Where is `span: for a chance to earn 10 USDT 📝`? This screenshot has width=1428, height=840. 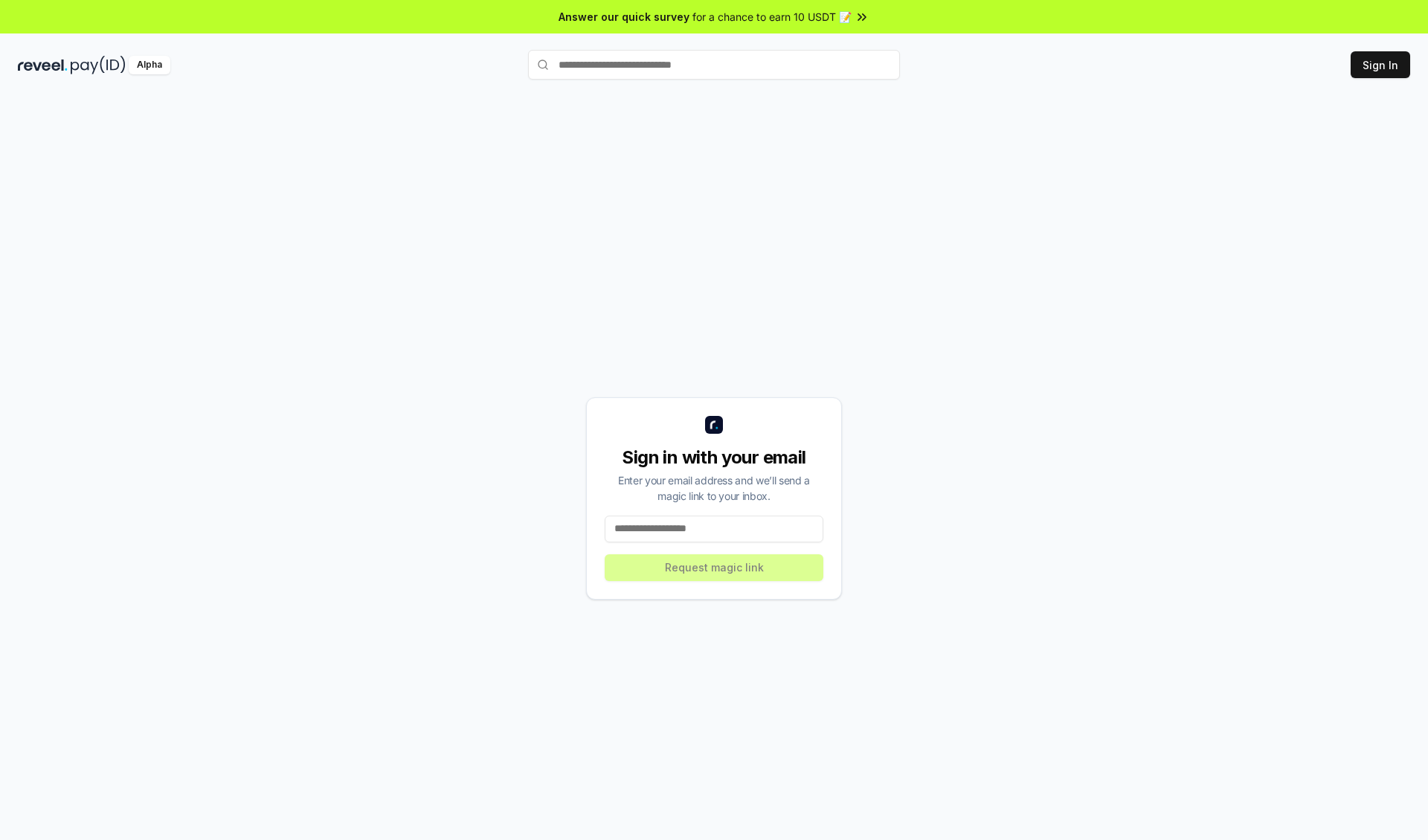
span: for a chance to earn 10 USDT 📝 is located at coordinates (772, 17).